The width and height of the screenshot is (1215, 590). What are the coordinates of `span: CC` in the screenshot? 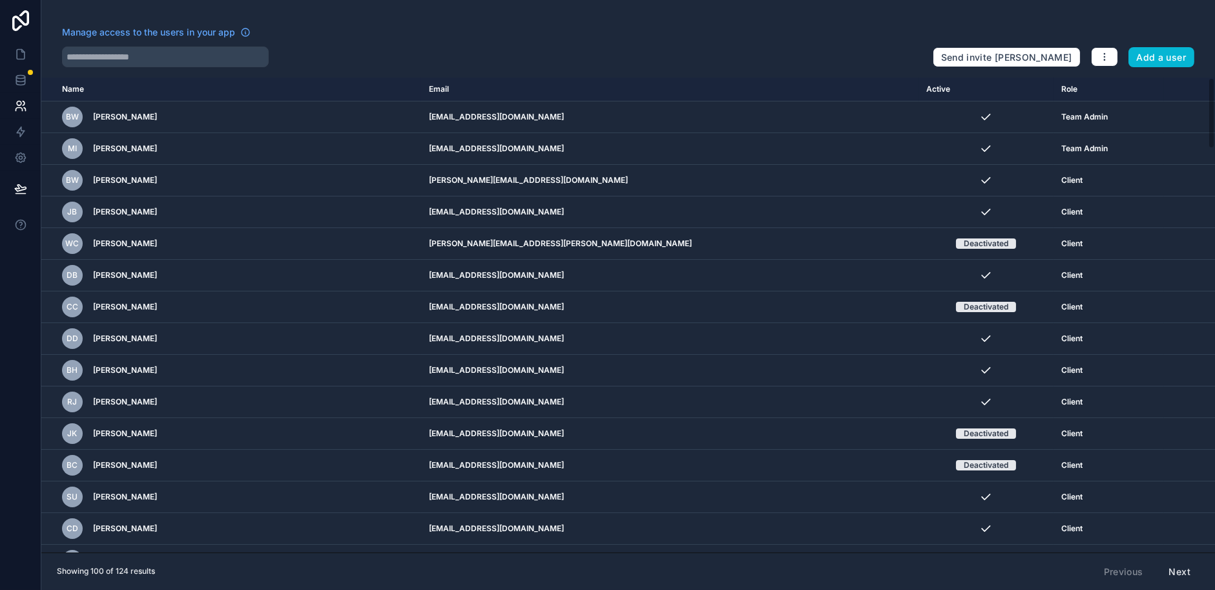 It's located at (72, 307).